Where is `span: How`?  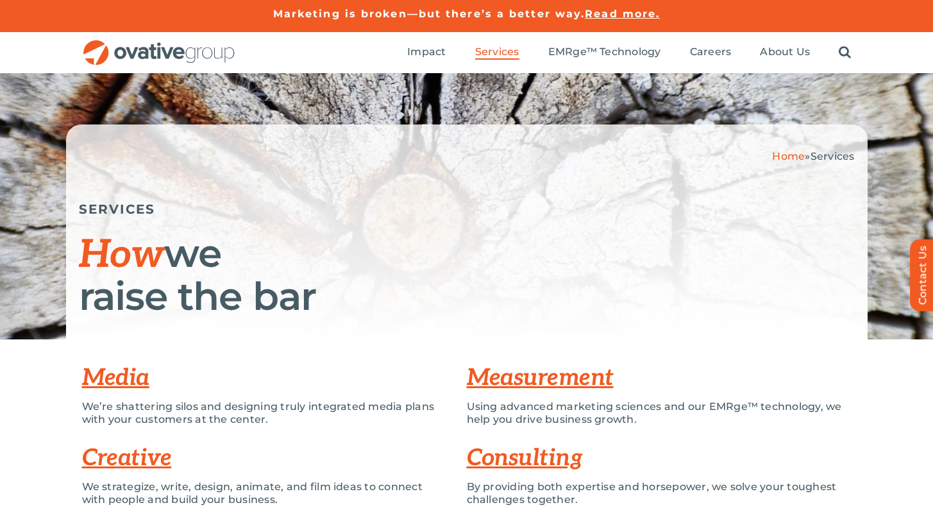 span: How is located at coordinates (121, 255).